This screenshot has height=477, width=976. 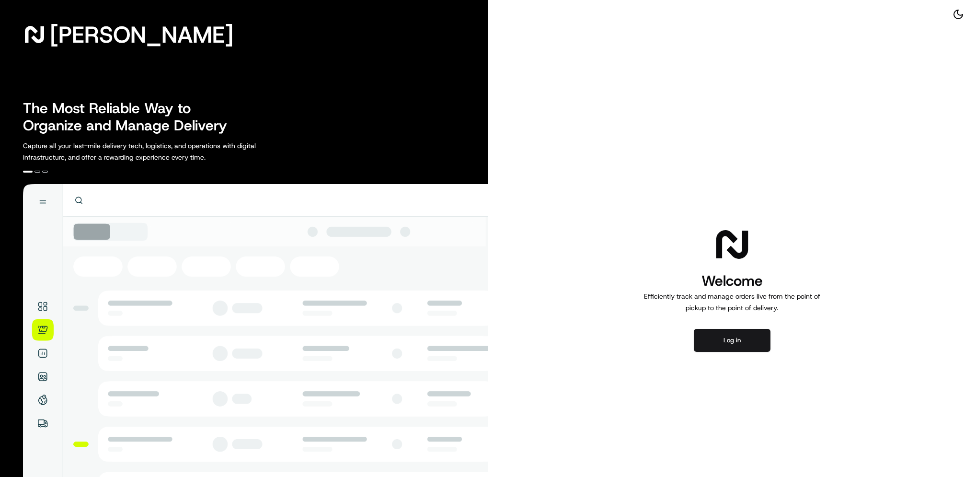 What do you see at coordinates (732, 340) in the screenshot?
I see `button: Log in` at bounding box center [732, 340].